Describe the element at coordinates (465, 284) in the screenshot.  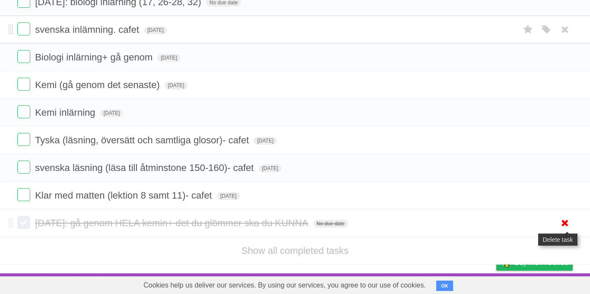
I see `a: Terms` at that location.